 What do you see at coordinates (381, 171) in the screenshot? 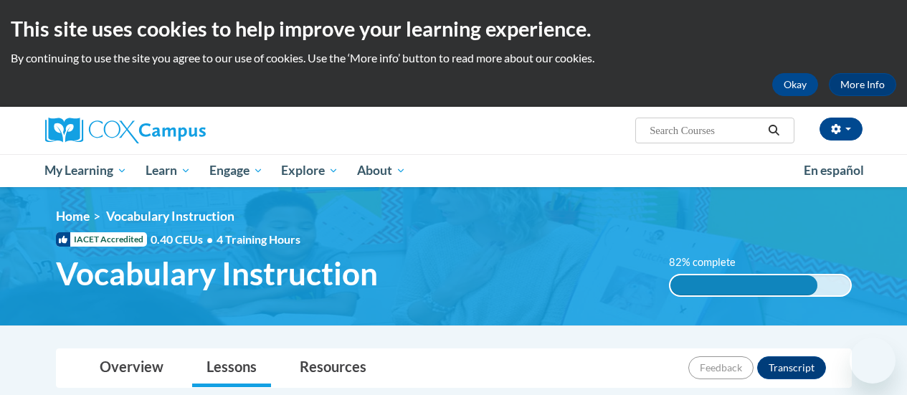
I see `a: About` at bounding box center [381, 171].